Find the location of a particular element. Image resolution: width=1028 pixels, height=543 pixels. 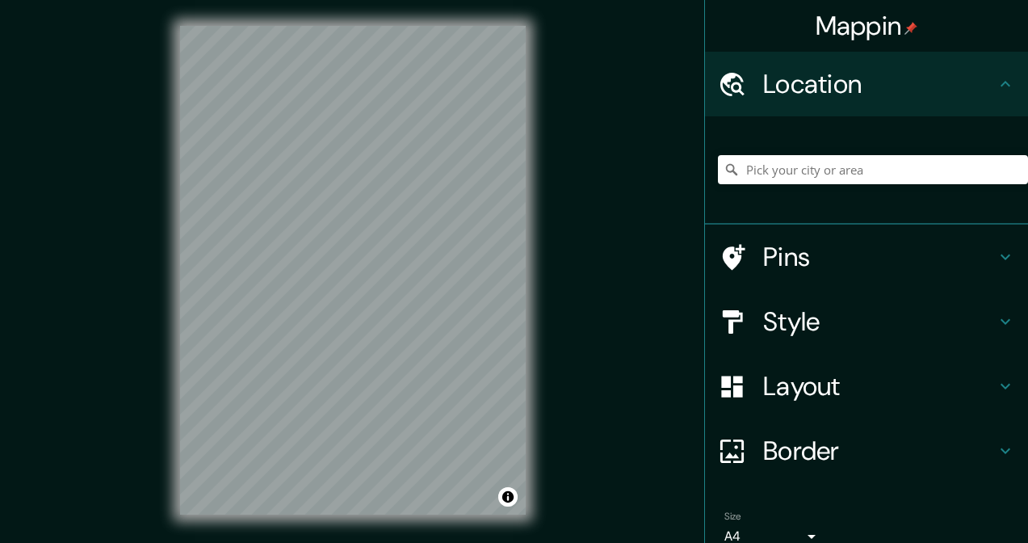

button: Toggle attribution is located at coordinates (508, 497).